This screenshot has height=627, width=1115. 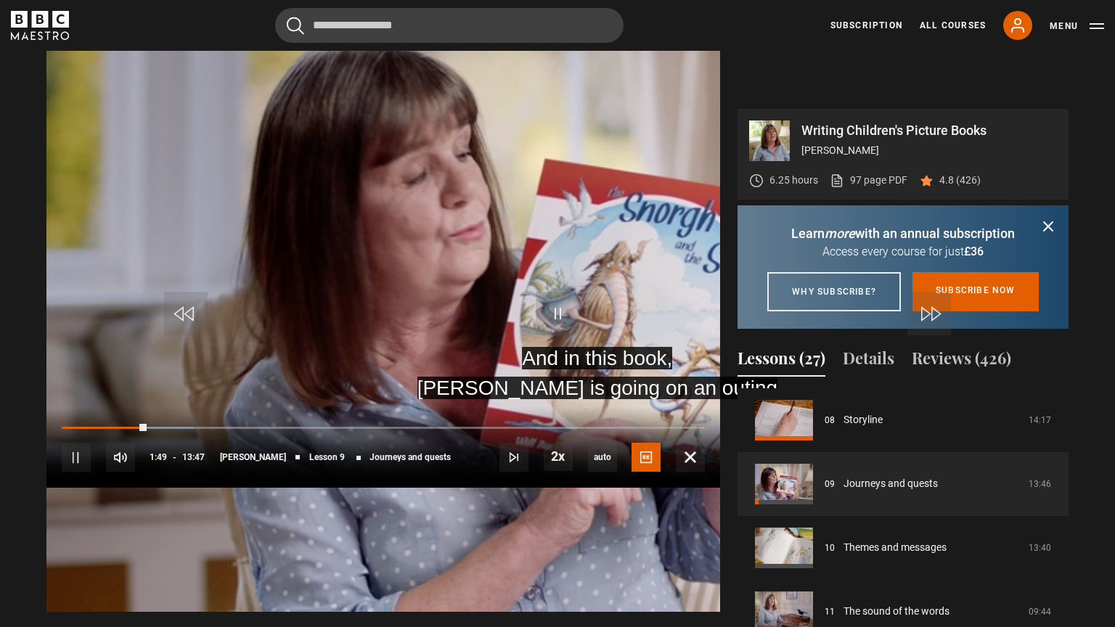 I want to click on button: Playback Rate, so click(x=558, y=457).